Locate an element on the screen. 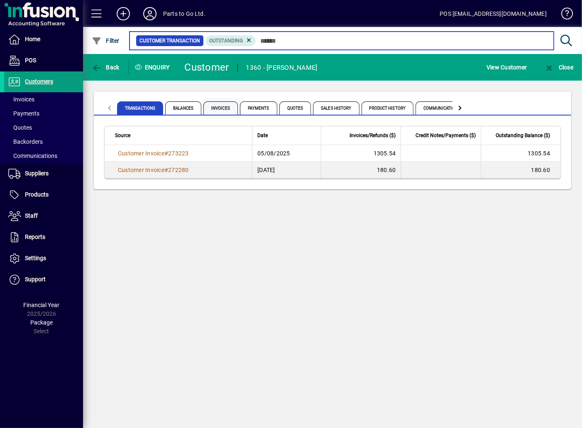  button: Filter is located at coordinates (105, 41).